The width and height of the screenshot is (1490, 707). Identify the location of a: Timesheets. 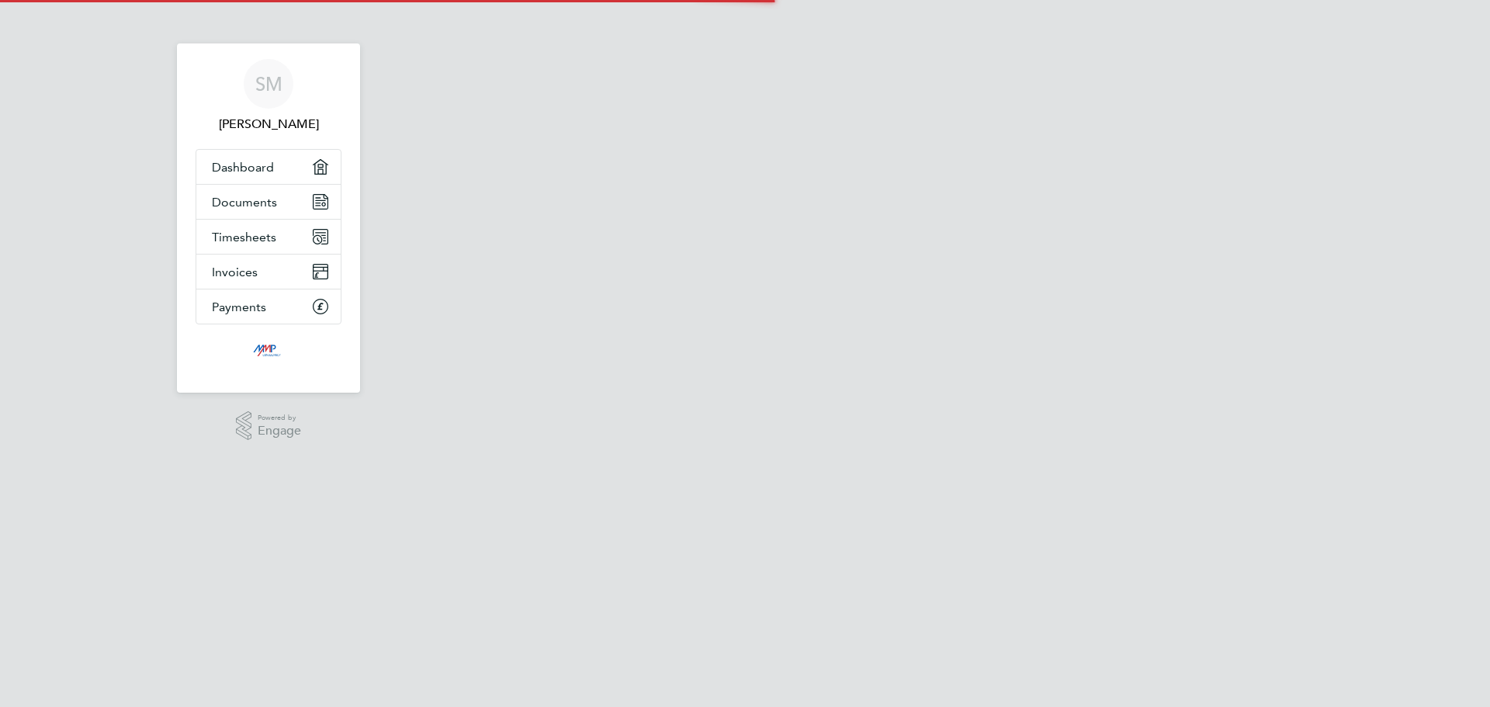
(269, 237).